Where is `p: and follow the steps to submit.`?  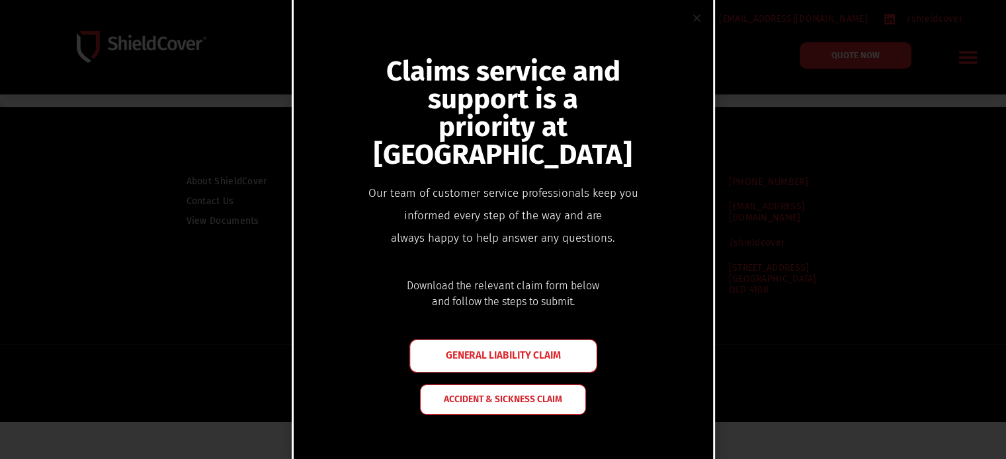
p: and follow the steps to submit. is located at coordinates (503, 302).